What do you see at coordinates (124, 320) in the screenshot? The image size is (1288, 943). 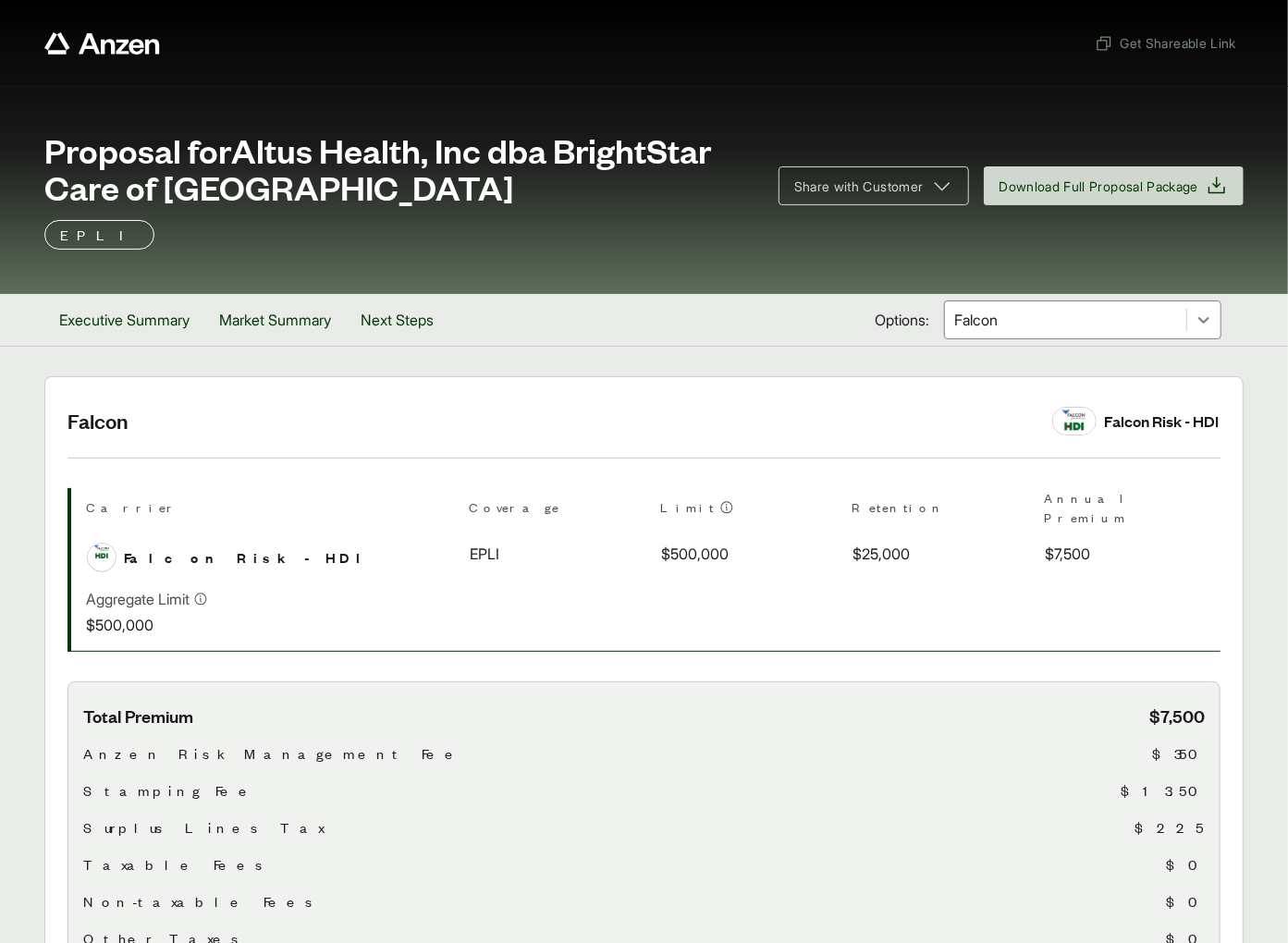 I see `button: Executive Summary` at bounding box center [124, 320].